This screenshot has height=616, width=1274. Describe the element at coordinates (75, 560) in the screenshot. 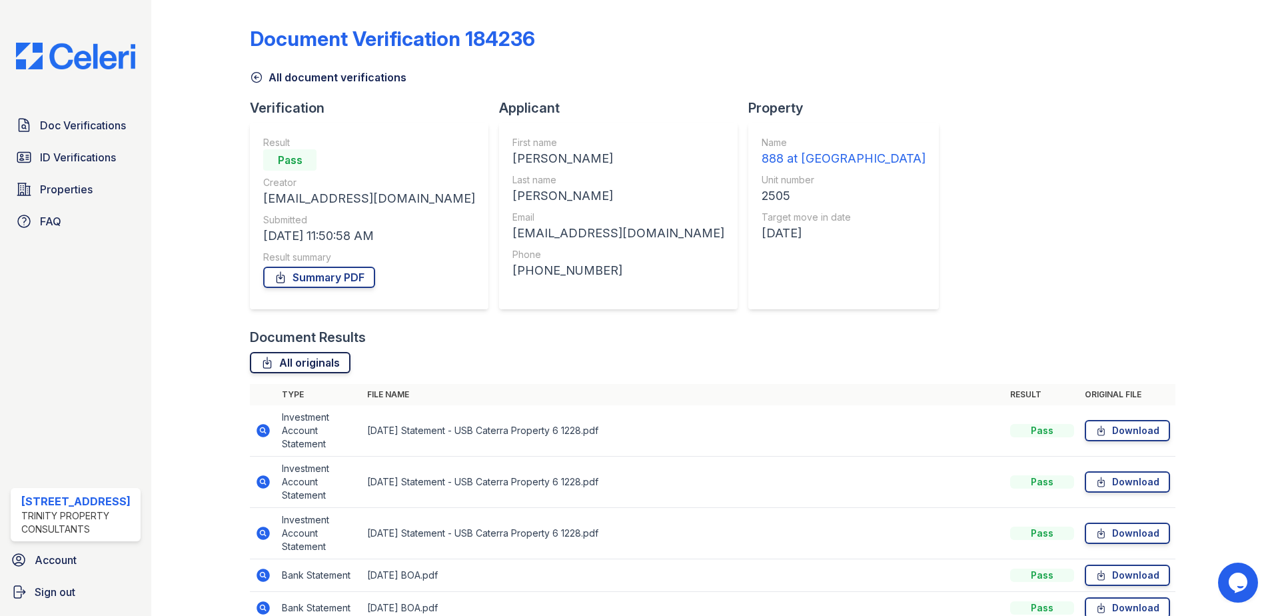

I see `a: Account` at that location.